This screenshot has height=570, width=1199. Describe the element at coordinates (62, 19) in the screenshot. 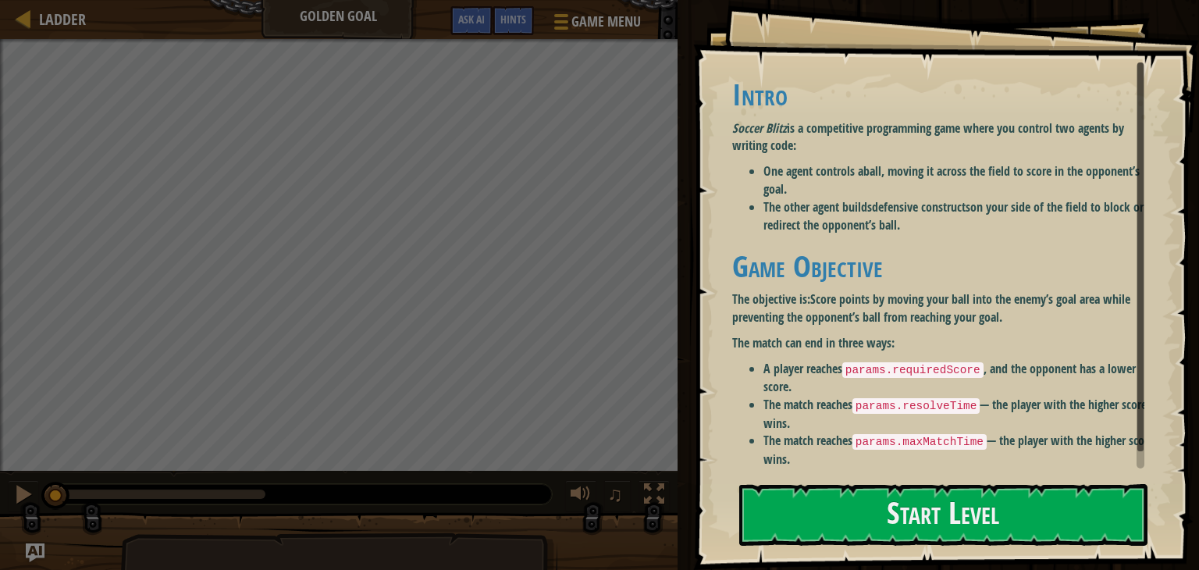

I see `span: Ladder` at that location.